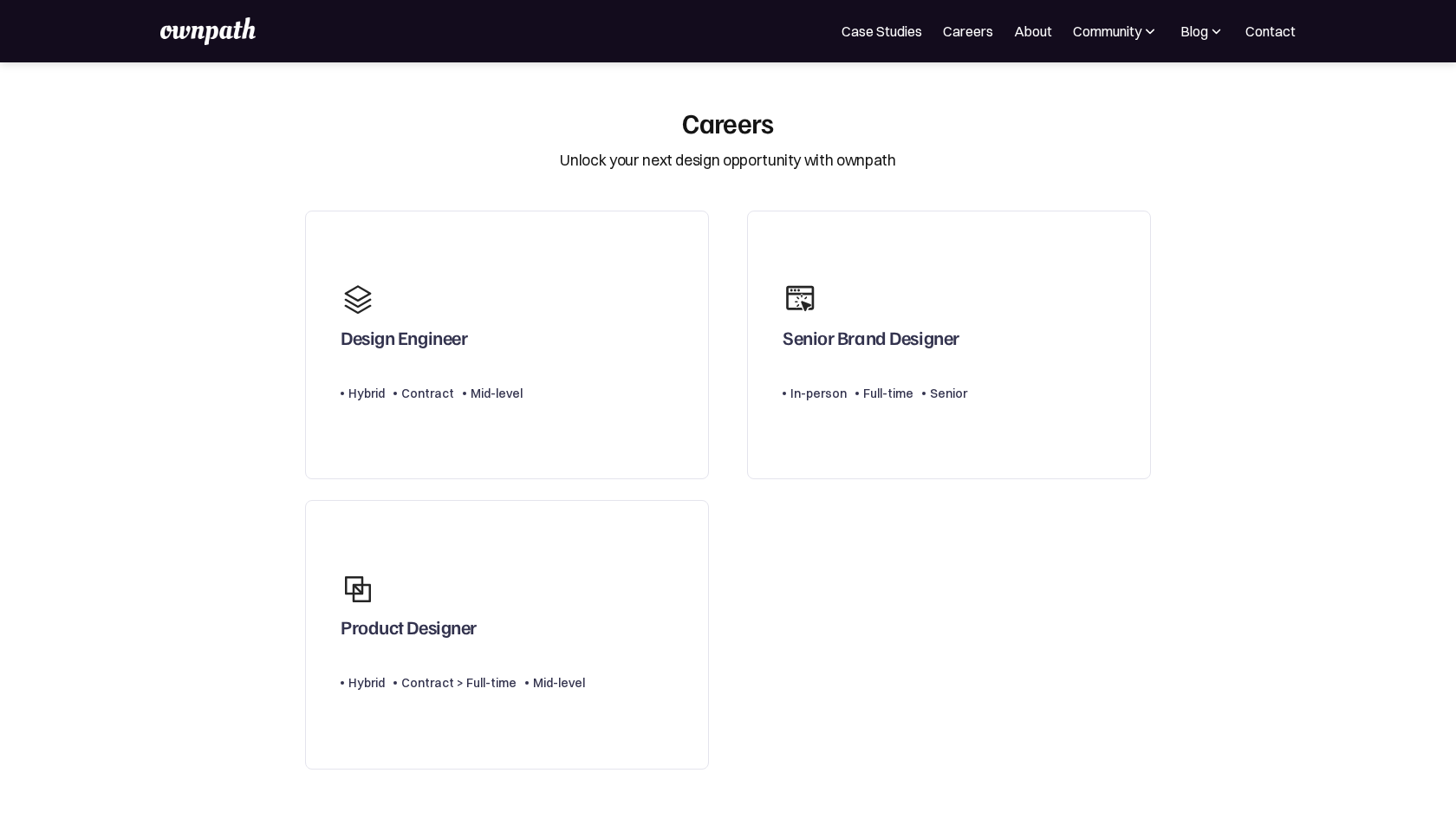 The width and height of the screenshot is (1456, 825). I want to click on div: Contract > Full-time, so click(459, 683).